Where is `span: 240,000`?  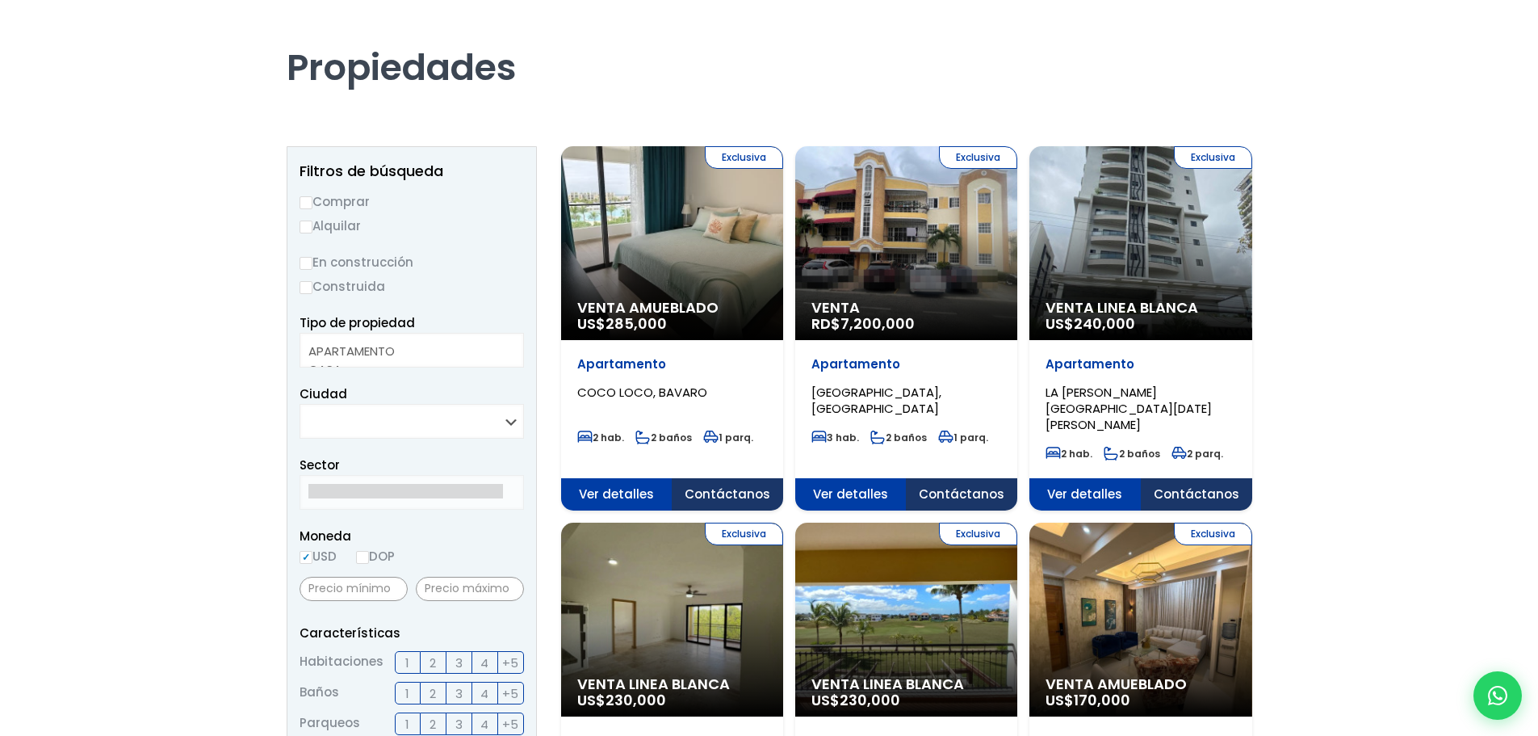 span: 240,000 is located at coordinates (1105, 323).